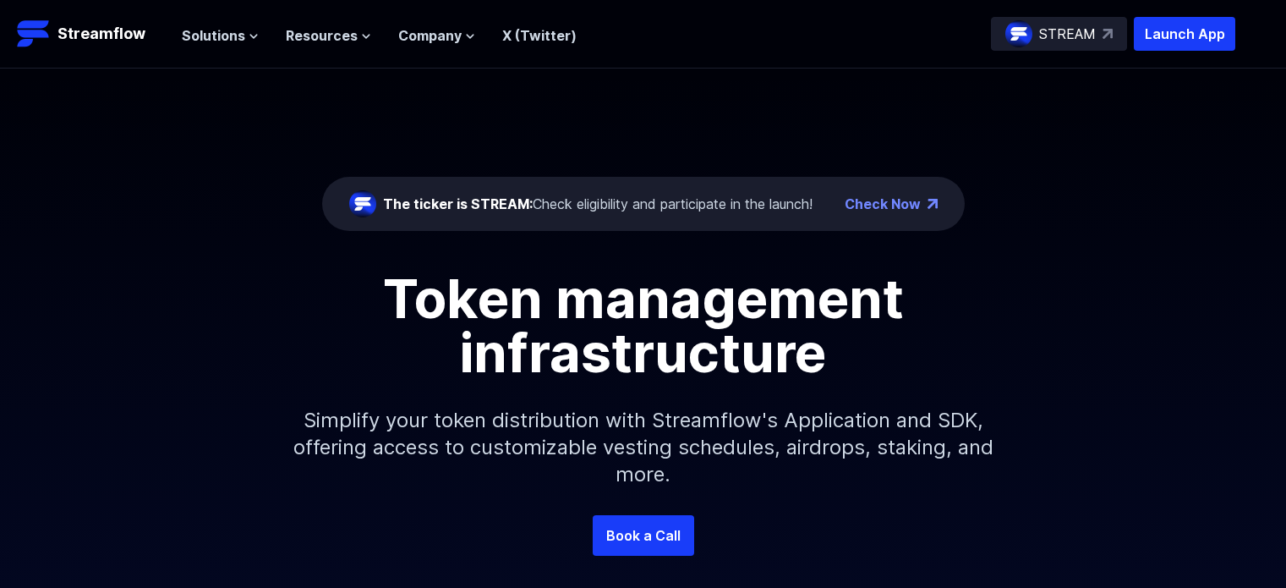 This screenshot has width=1286, height=588. What do you see at coordinates (90, 34) in the screenshot?
I see `a: Streamflow` at bounding box center [90, 34].